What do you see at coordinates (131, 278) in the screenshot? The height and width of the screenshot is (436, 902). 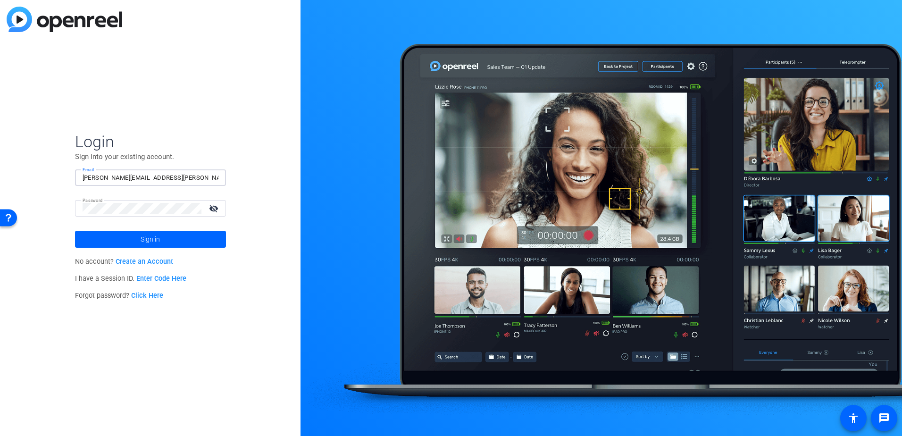 I see `span: I have a Session ID.` at bounding box center [131, 278].